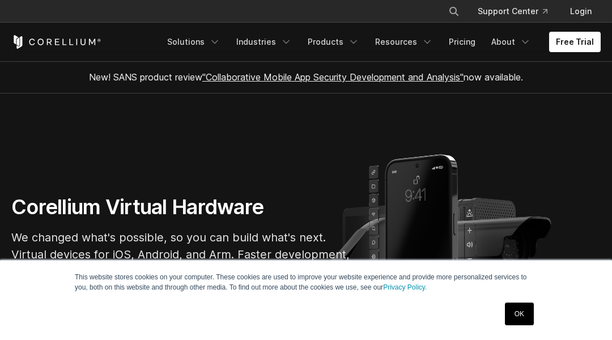  I want to click on p: We changed what's possible, so you can build what's next. Virtual devices for iOS, Android, and A..., so click(181, 254).